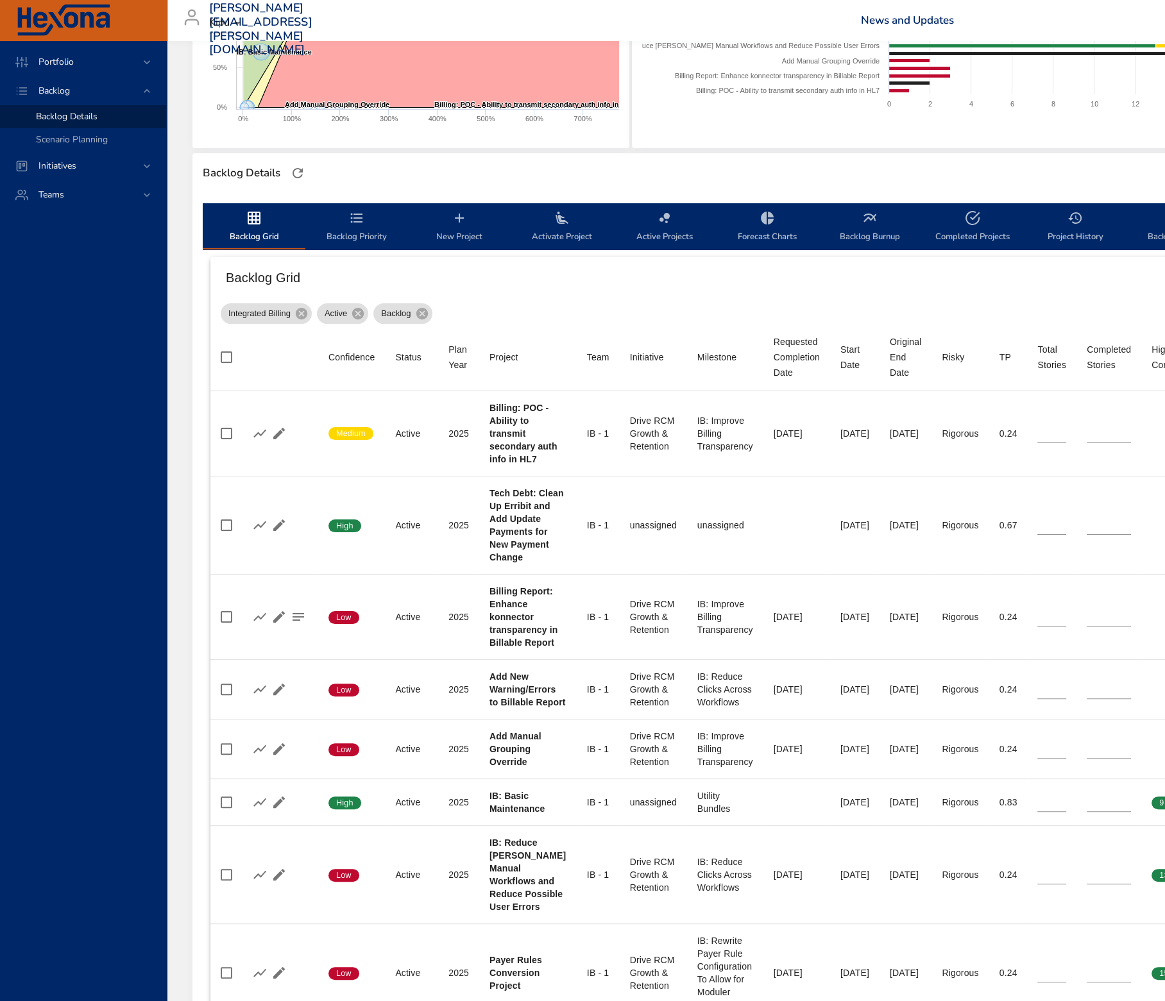  I want to click on text: 12, so click(1135, 104).